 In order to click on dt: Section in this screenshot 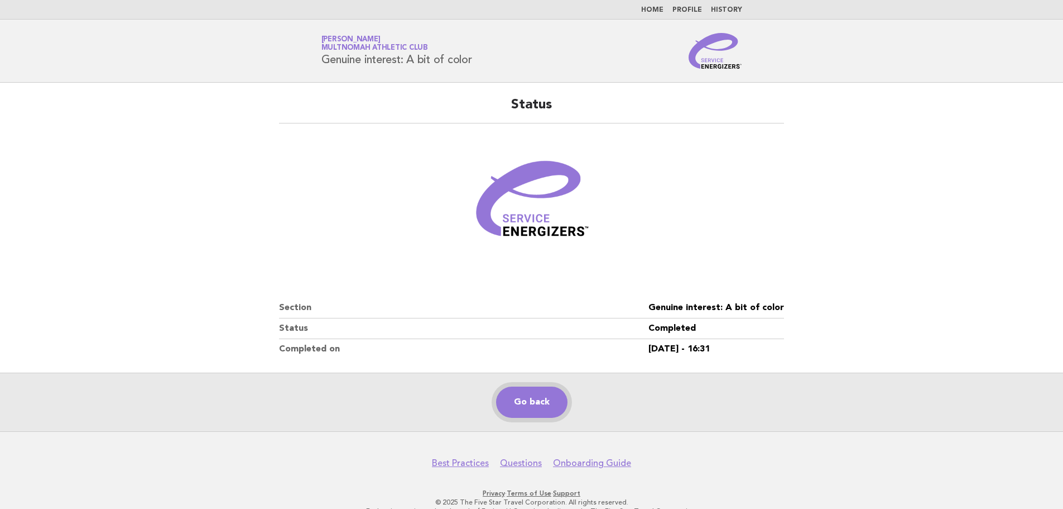, I will do `click(464, 308)`.